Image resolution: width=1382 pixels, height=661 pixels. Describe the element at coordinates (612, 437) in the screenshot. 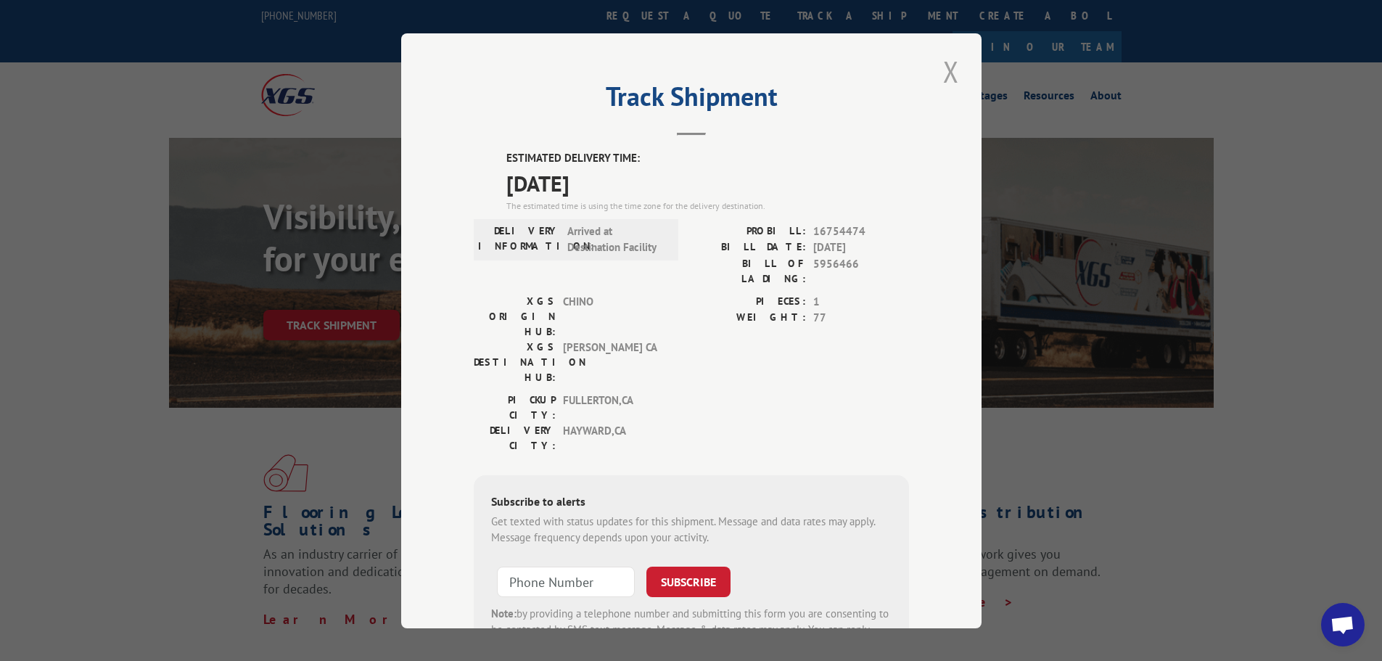

I see `span: HAYWARD , CA` at that location.